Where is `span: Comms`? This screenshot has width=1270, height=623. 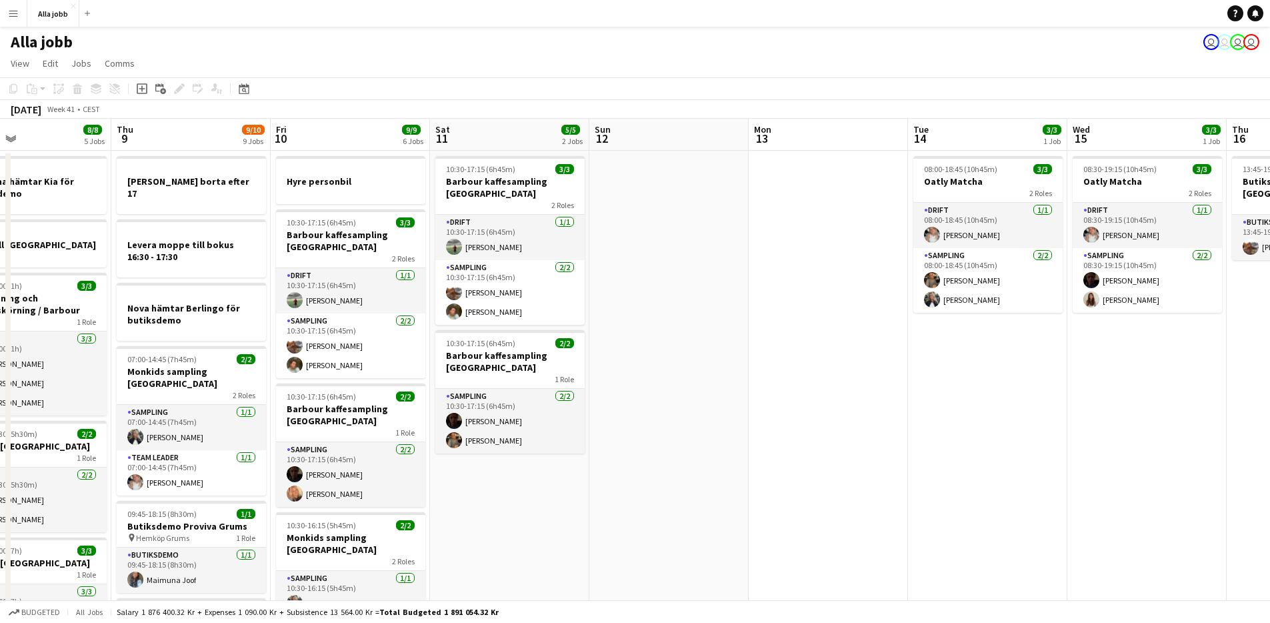 span: Comms is located at coordinates (119, 63).